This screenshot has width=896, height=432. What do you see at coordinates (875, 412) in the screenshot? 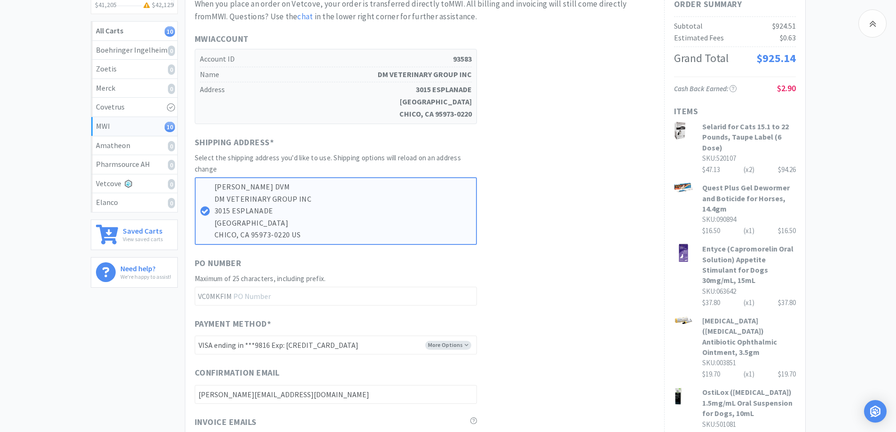
I see `div: Open Intercom Messenger` at bounding box center [875, 412].